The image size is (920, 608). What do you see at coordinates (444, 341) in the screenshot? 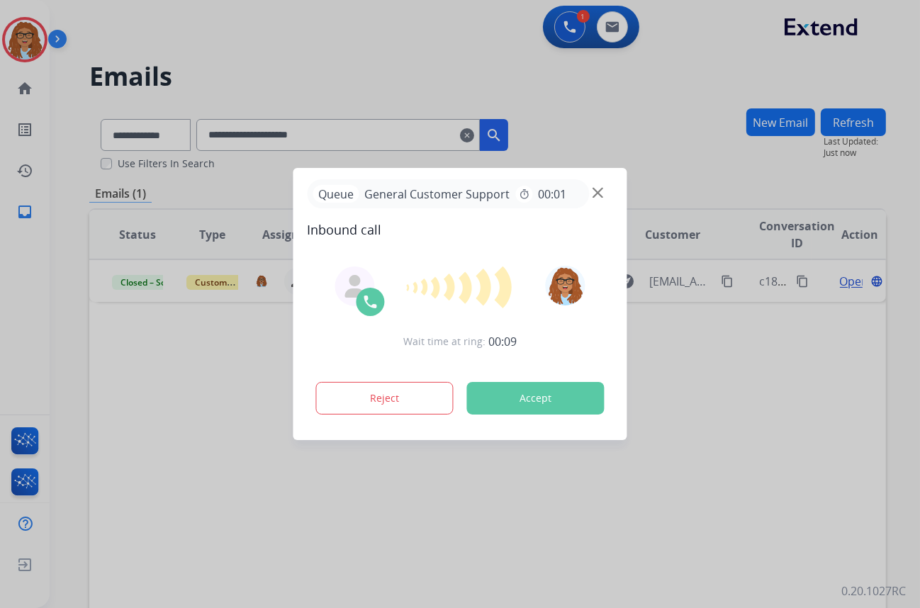
I see `span: Wait time at ring:` at bounding box center [444, 341].